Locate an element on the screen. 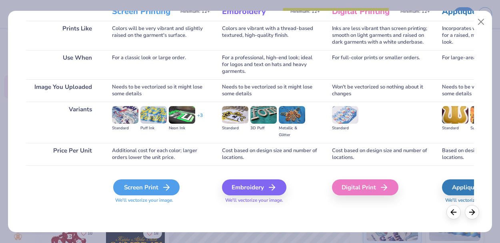 This screenshot has width=500, height=243. img: 3D Puff is located at coordinates (264, 115).